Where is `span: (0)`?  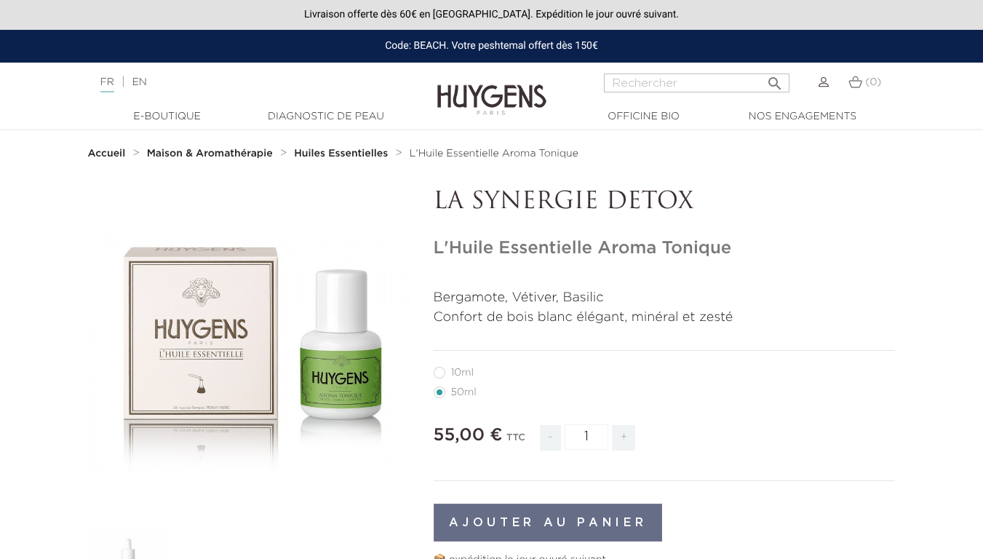
span: (0) is located at coordinates (873, 82).